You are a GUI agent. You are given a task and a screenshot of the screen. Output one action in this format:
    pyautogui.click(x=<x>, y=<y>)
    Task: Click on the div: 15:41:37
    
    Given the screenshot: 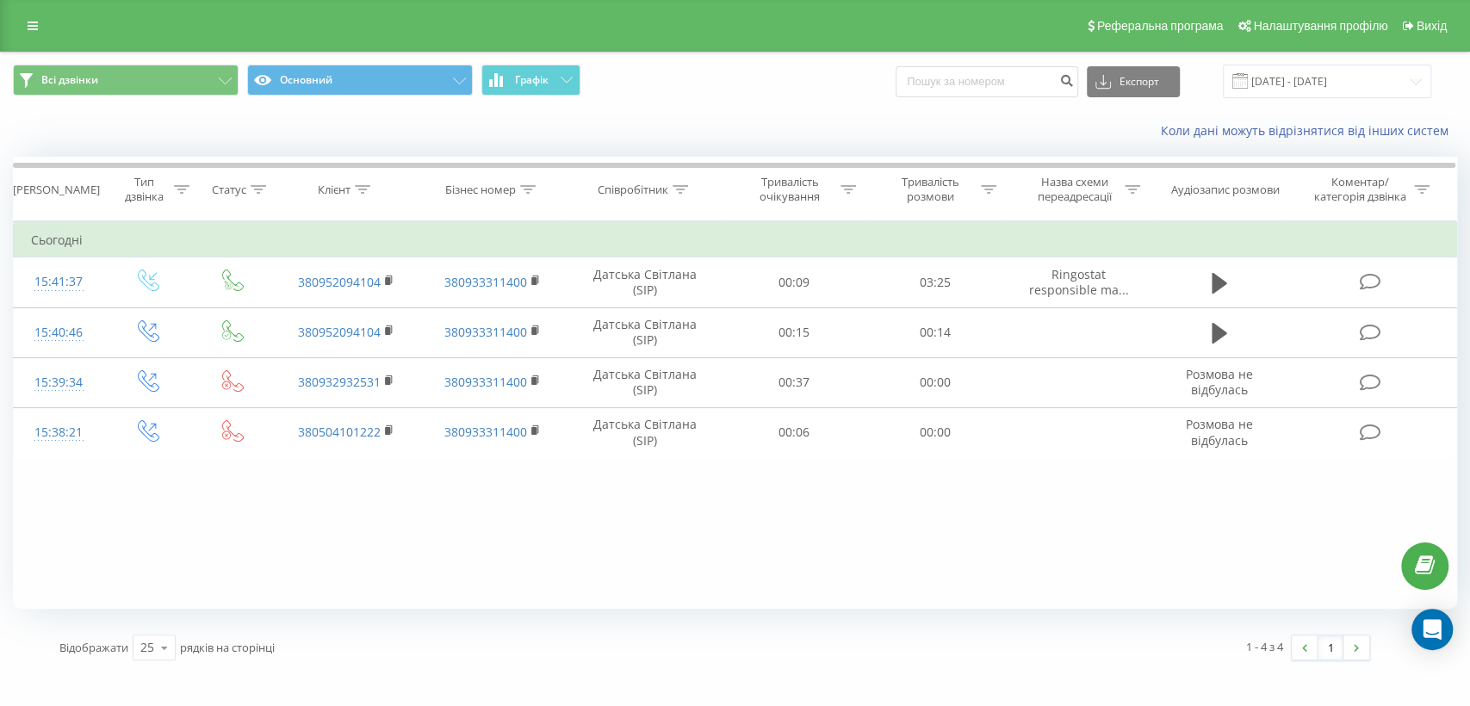 What is the action you would take?
    pyautogui.click(x=59, y=282)
    